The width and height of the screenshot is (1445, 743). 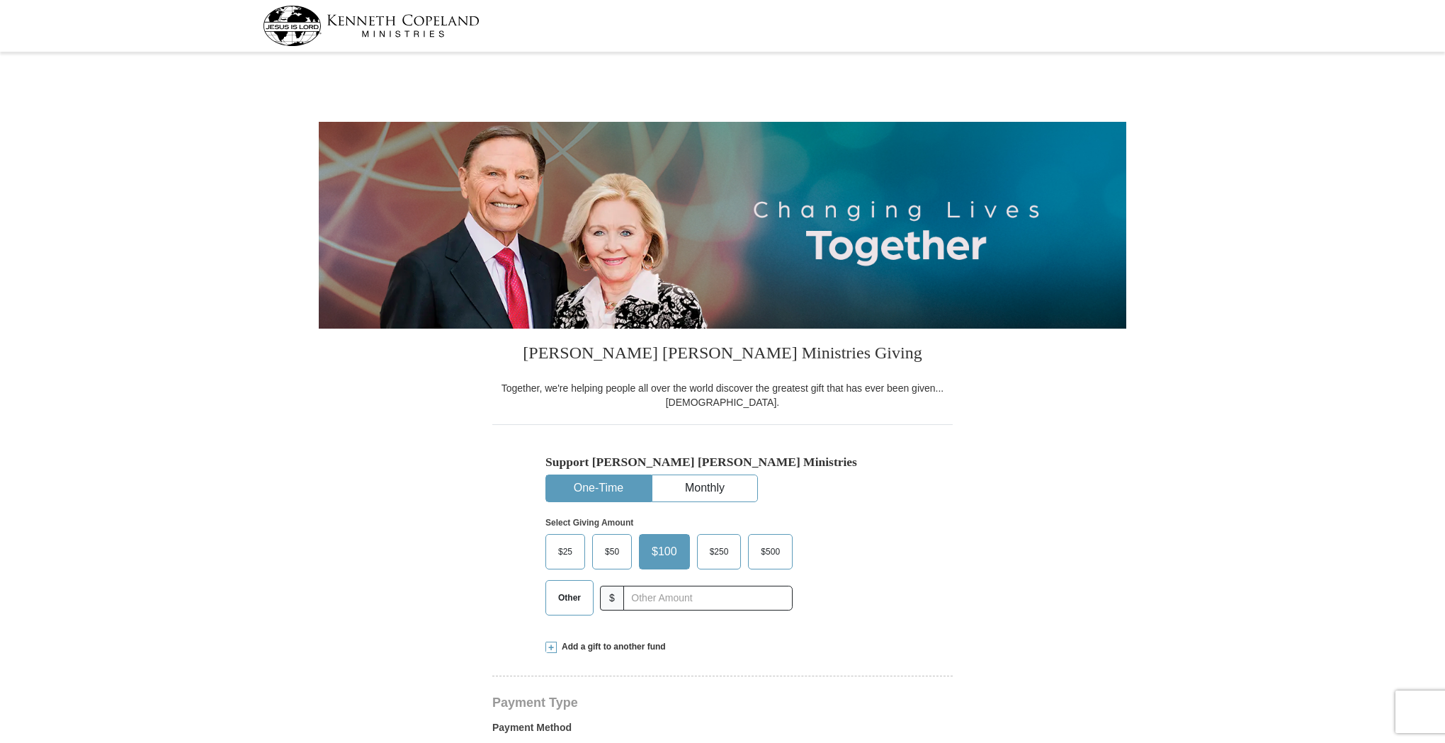 What do you see at coordinates (722, 395) in the screenshot?
I see `div: Together, we're helping people all over the world discover the greatest gift that has ever been g...` at bounding box center [722, 395].